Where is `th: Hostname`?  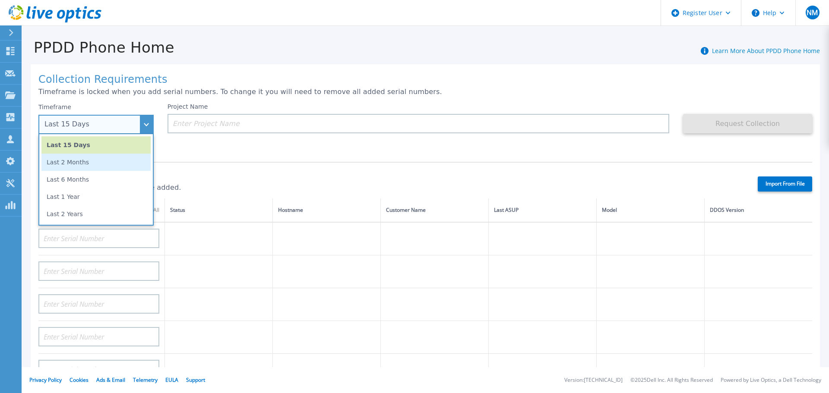 th: Hostname is located at coordinates (326, 210).